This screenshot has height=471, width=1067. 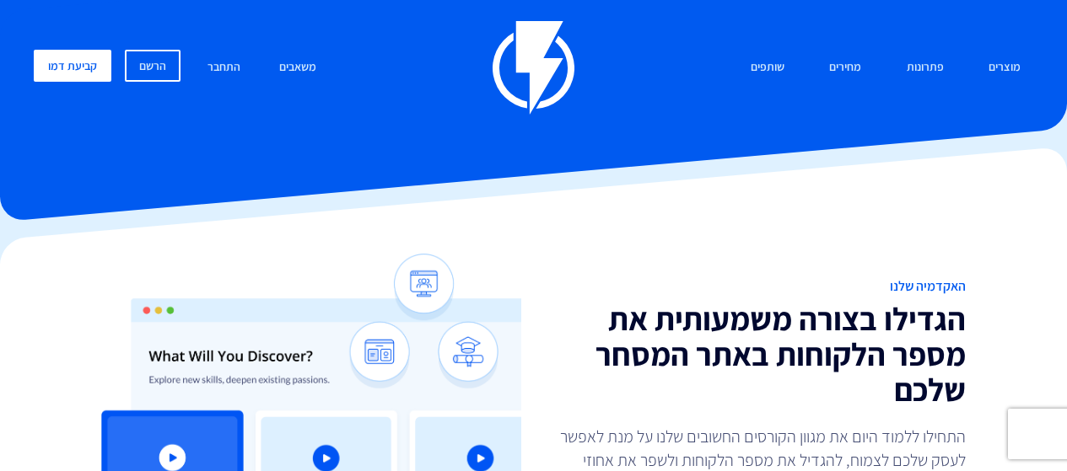 What do you see at coordinates (925, 67) in the screenshot?
I see `a: פתרונות` at bounding box center [925, 67].